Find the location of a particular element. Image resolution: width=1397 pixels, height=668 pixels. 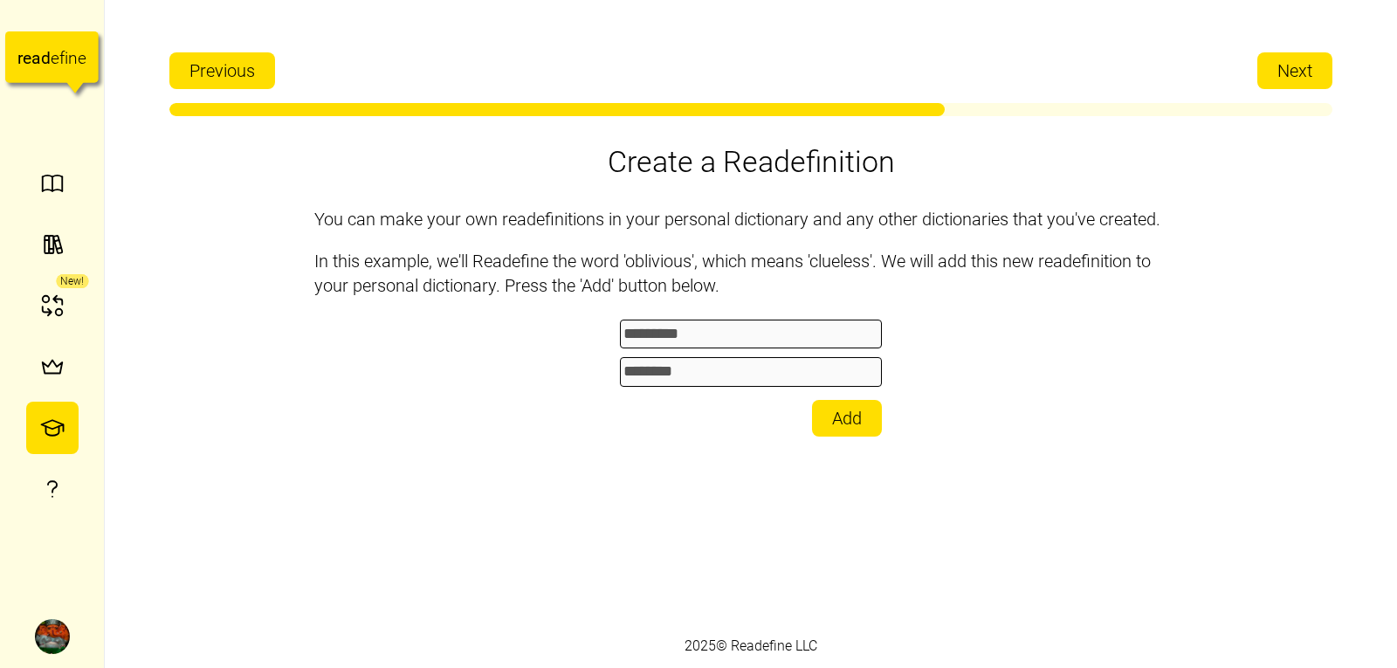

span: Previous is located at coordinates (222, 71).